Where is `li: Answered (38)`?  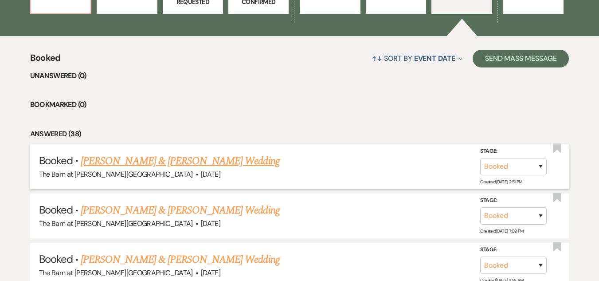
li: Answered (38) is located at coordinates (300, 134).